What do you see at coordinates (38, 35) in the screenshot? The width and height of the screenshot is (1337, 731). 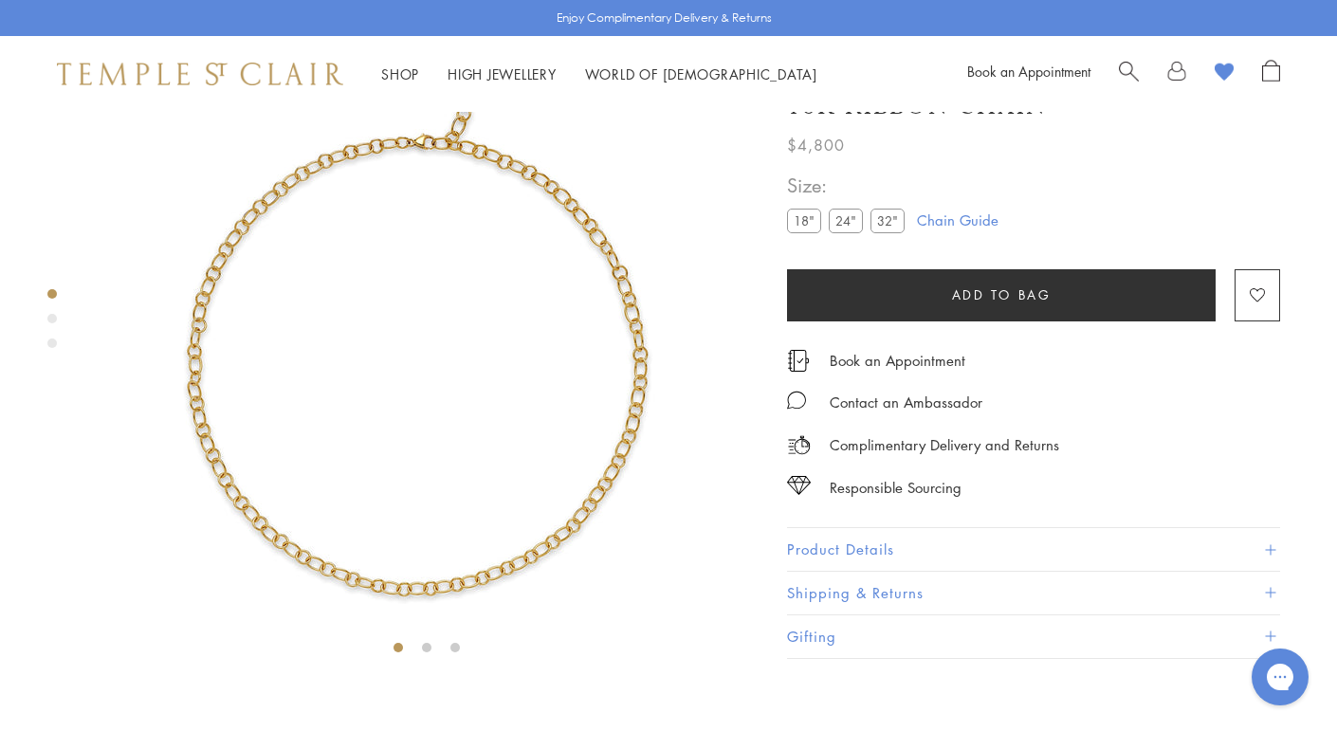 I see `button: Gorgias live chat` at bounding box center [38, 35].